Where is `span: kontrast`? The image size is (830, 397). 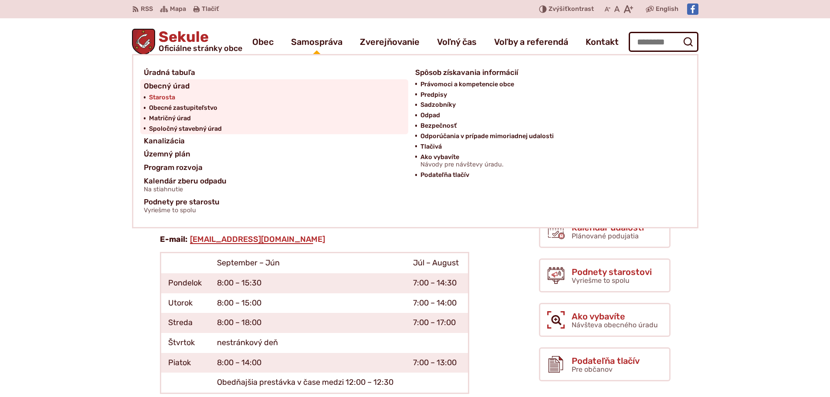 span: kontrast is located at coordinates (571, 9).